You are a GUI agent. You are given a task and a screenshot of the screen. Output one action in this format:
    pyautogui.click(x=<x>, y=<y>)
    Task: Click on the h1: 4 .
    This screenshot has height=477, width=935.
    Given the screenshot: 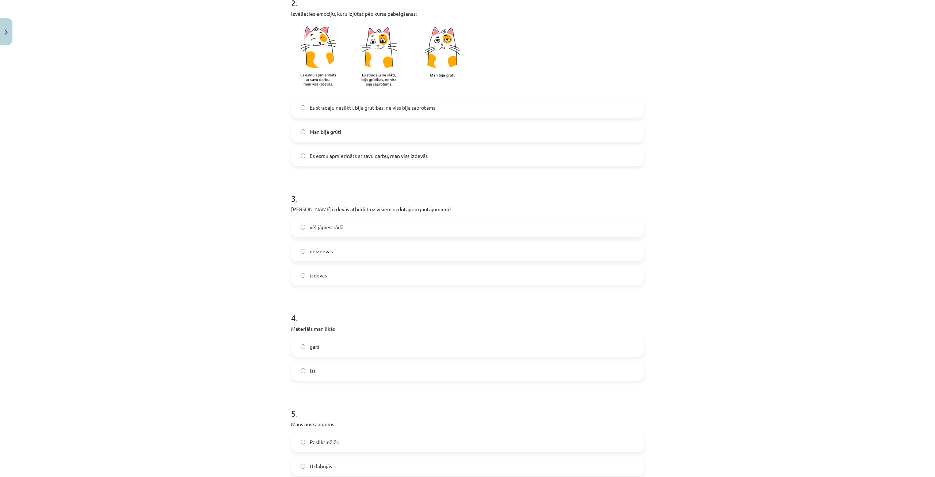 What is the action you would take?
    pyautogui.click(x=468, y=311)
    